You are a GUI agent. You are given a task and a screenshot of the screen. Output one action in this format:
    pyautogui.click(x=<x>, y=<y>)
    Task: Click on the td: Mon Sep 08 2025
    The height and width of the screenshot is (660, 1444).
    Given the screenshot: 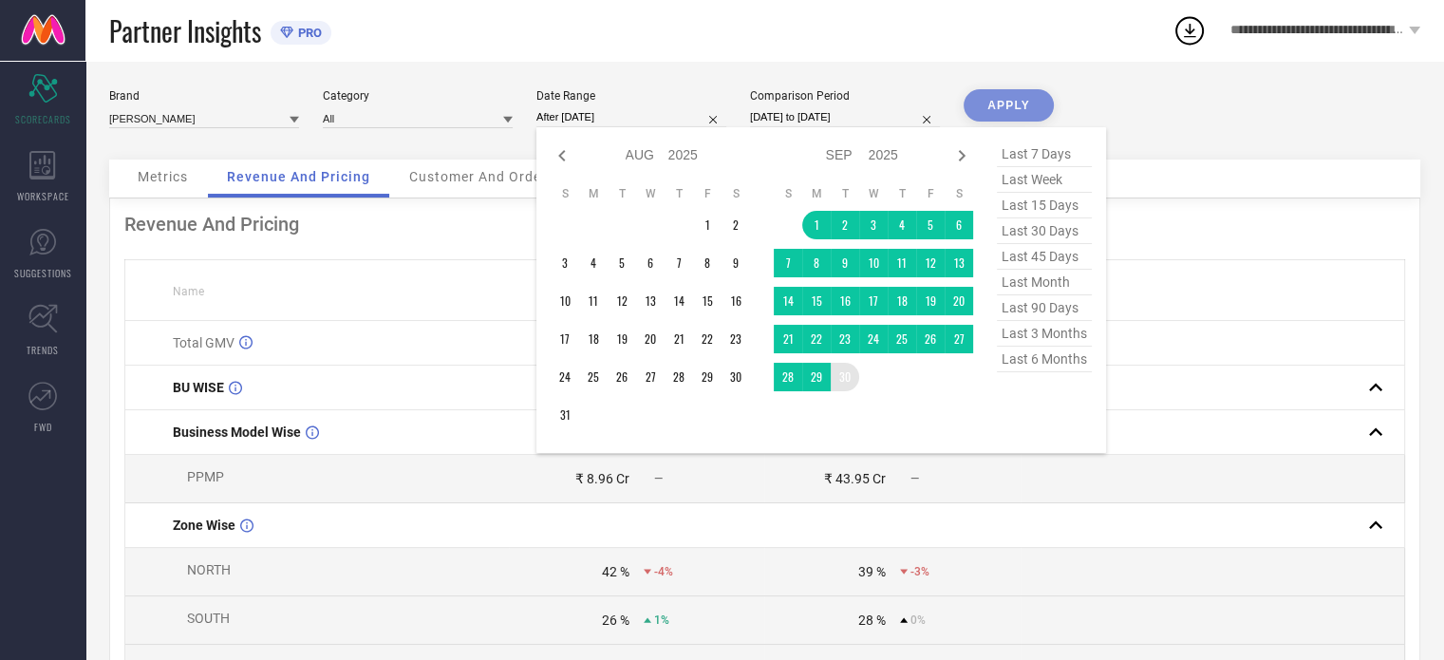 What is the action you would take?
    pyautogui.click(x=816, y=263)
    